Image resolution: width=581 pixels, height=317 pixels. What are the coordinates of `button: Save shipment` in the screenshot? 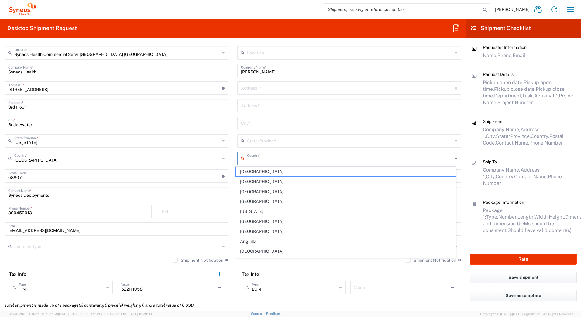 It's located at (523, 277).